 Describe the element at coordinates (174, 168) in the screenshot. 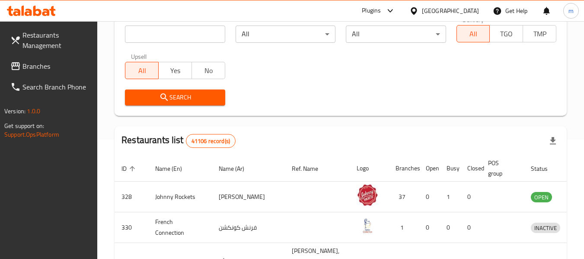

I see `span: Name (En)` at that location.